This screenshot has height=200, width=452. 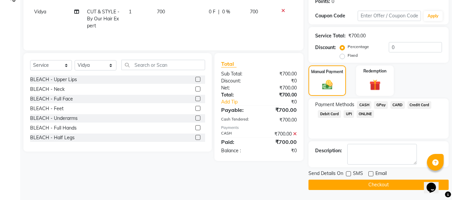 I want to click on label: Percentage, so click(x=358, y=47).